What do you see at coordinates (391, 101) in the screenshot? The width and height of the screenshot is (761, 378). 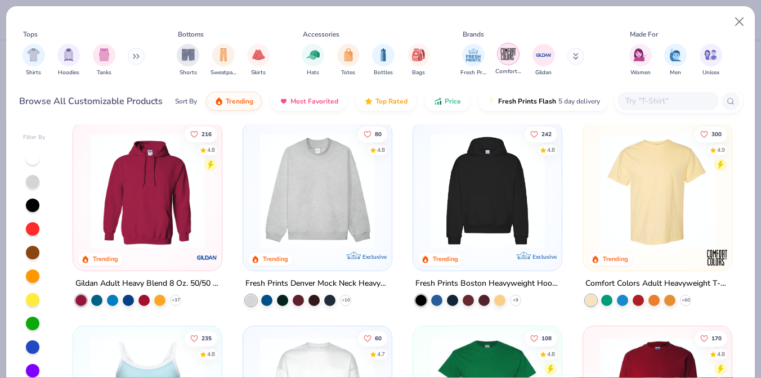 I see `span: Top Rated` at bounding box center [391, 101].